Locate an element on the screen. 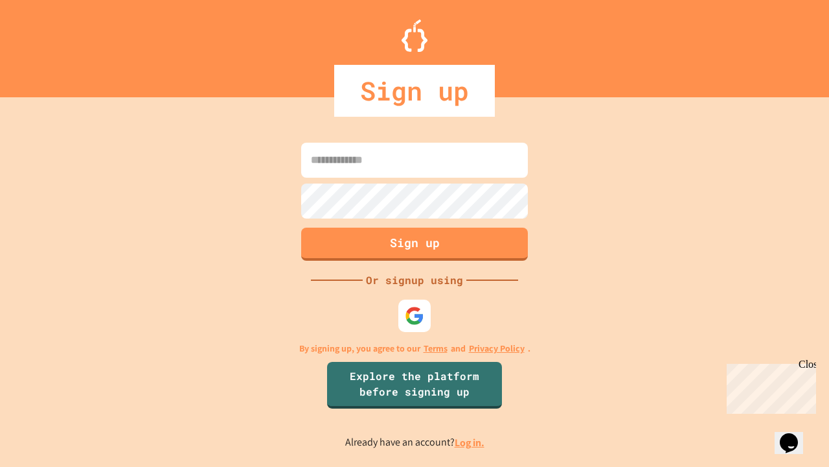  img: google-icon.svg is located at coordinates (415, 316).